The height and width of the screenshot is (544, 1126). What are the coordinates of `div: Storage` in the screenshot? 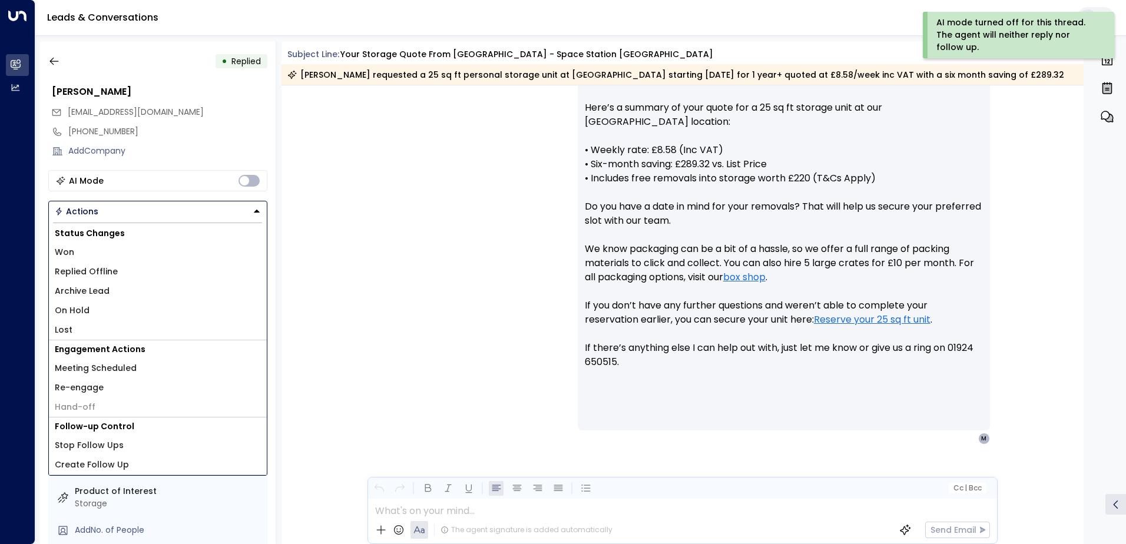 It's located at (168, 503).